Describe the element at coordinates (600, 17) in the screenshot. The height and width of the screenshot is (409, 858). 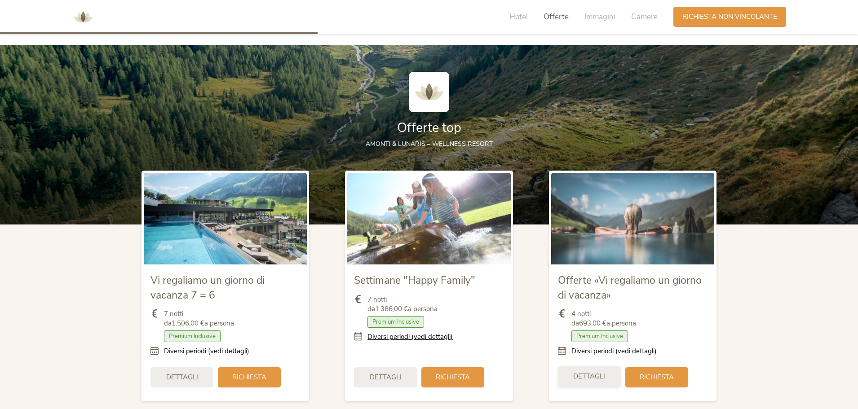
I see `span: Immagini` at that location.